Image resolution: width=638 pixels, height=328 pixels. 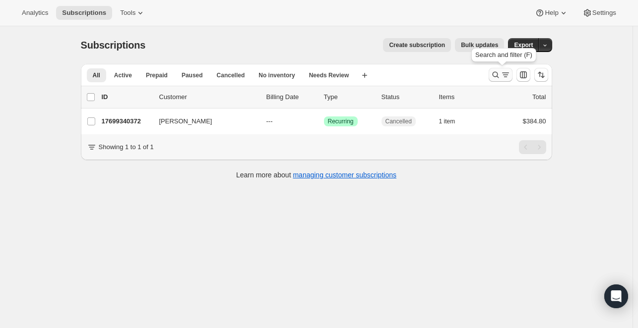 I want to click on span: $384.80, so click(x=534, y=121).